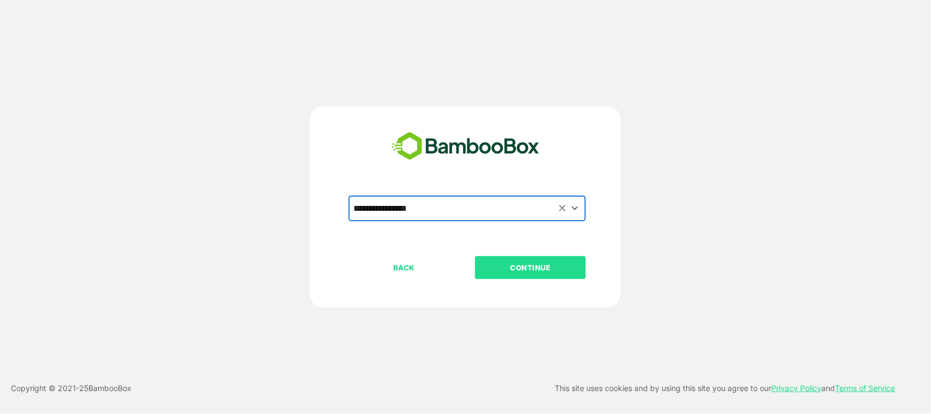 This screenshot has width=931, height=414. I want to click on p: This site uses cookies and by using this site you agree to our and, so click(726, 388).